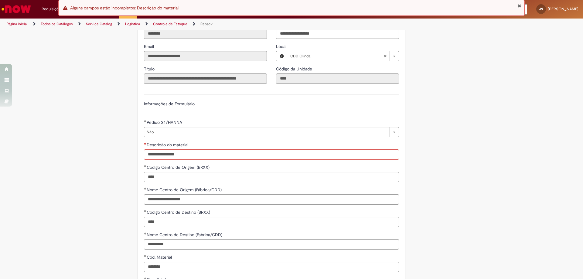 The width and height of the screenshot is (583, 279). Describe the element at coordinates (295, 69) in the screenshot. I see `label: Somente leitura - Código da Unidade` at that location.